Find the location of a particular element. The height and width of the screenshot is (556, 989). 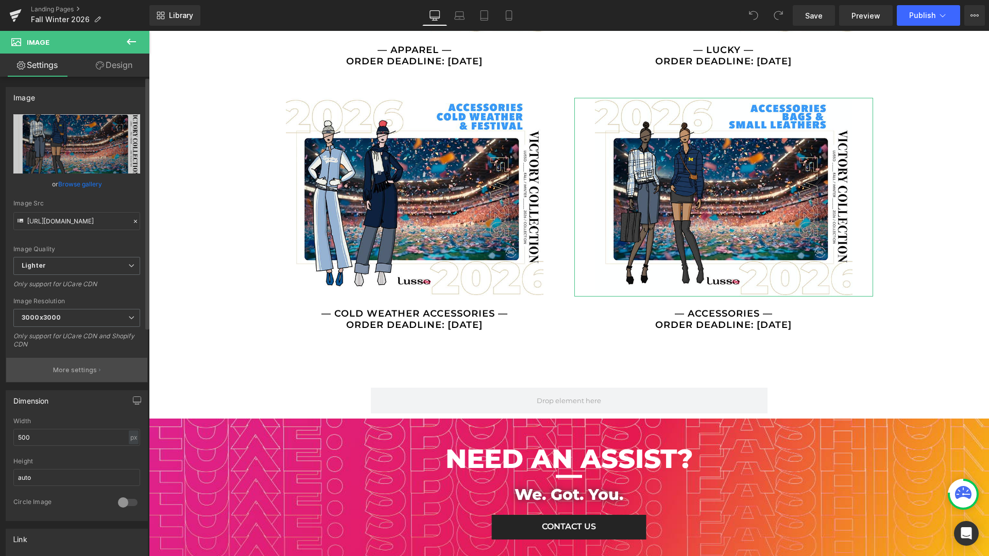

button: Redo is located at coordinates (779, 15).